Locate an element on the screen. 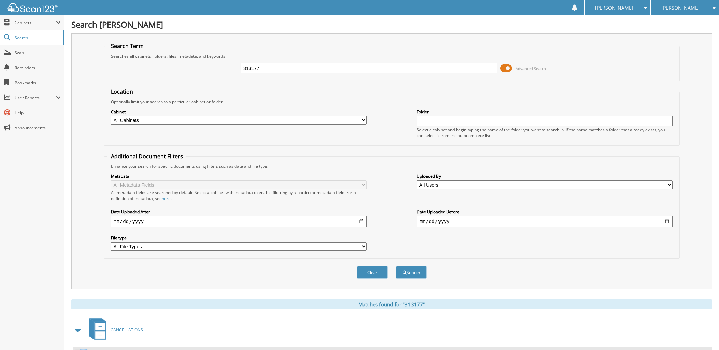 The image size is (719, 350). legend: Additional Document Filters is located at coordinates (147, 156).